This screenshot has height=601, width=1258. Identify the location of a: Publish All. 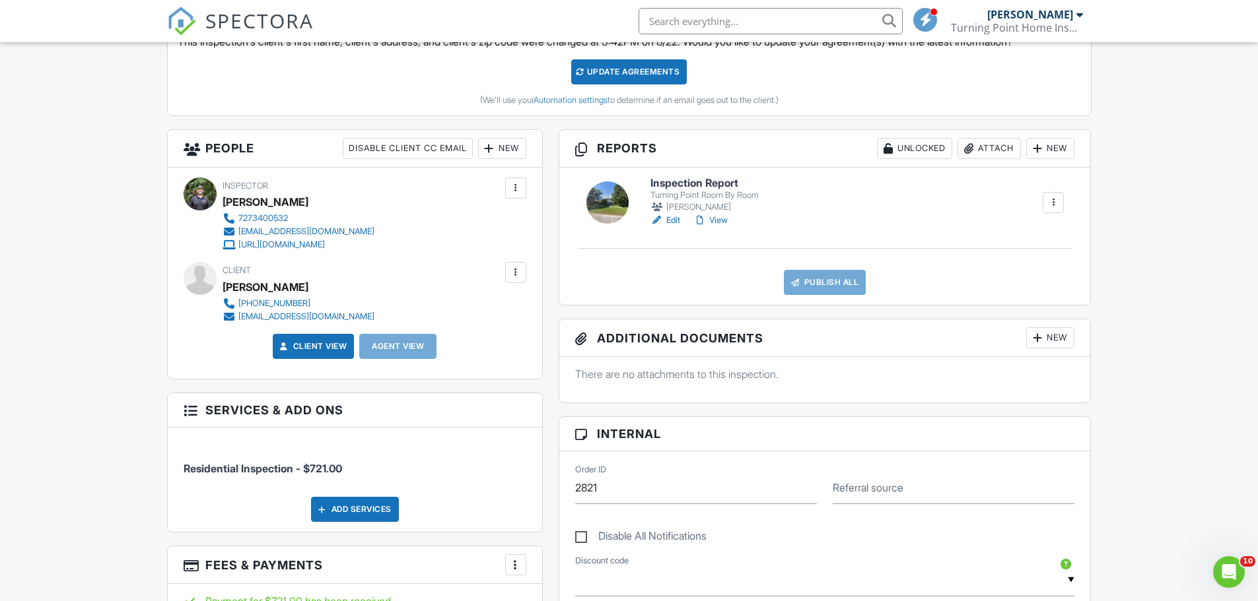
(825, 283).